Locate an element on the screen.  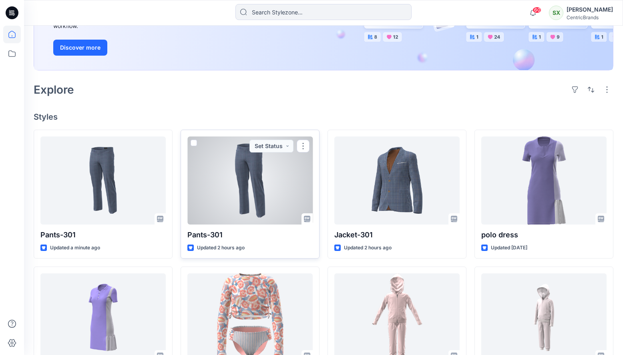
h2: Explore is located at coordinates (54, 90).